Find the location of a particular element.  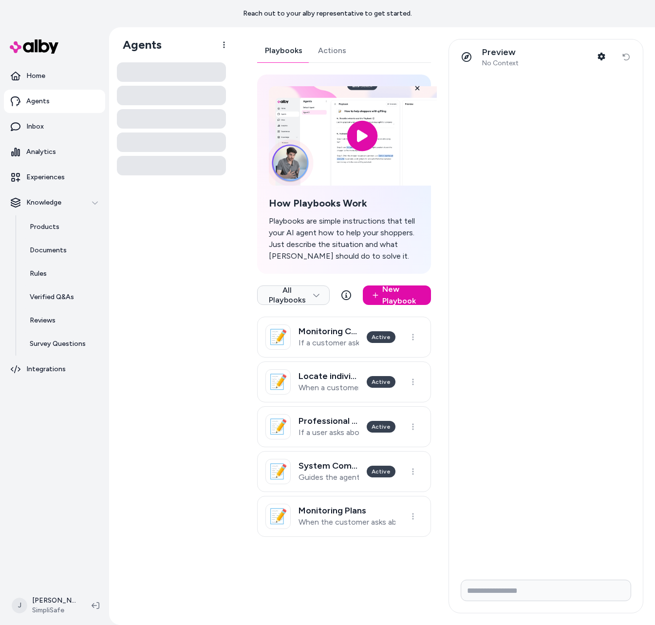

p: When the customer asks about available monitoring plans or which plan is right for them. is located at coordinates (347, 522).